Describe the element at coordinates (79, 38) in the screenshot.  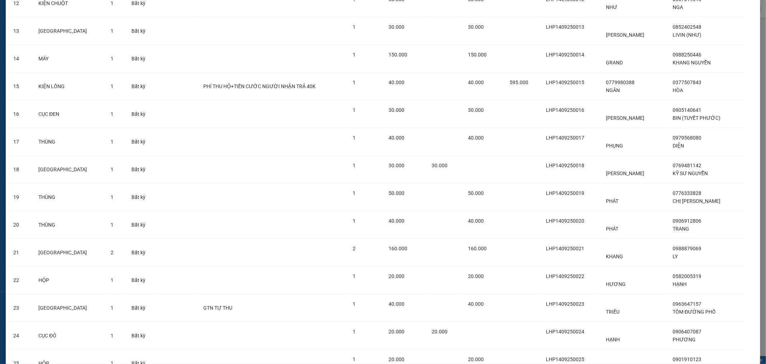
I see `li: (c) 2017` at that location.